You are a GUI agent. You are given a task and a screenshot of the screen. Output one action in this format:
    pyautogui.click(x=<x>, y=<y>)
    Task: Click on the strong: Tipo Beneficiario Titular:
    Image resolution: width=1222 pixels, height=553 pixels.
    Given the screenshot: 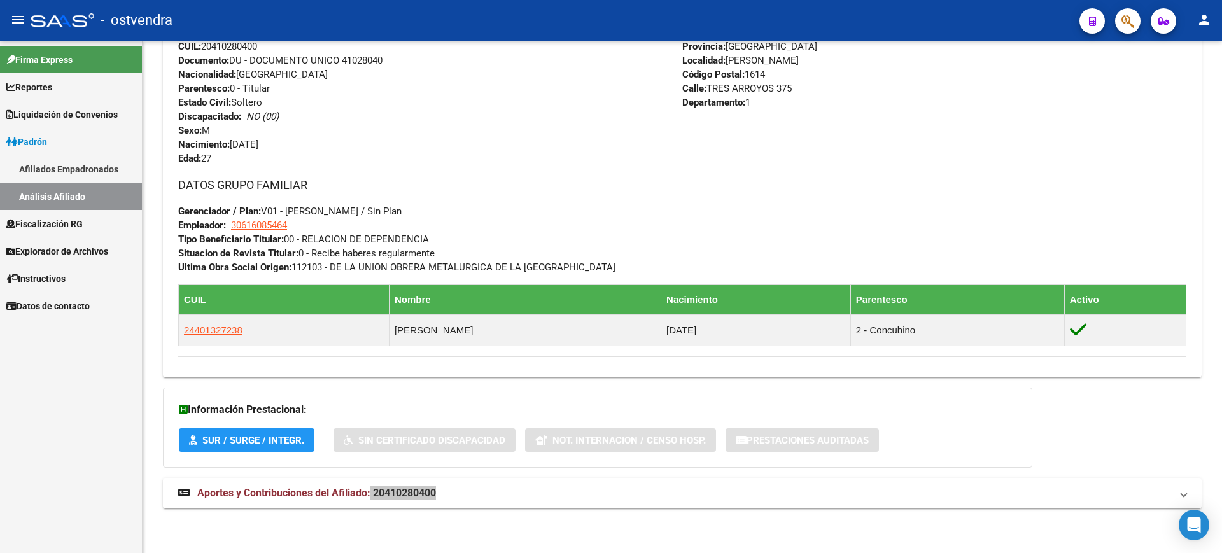 What is the action you would take?
    pyautogui.click(x=231, y=239)
    